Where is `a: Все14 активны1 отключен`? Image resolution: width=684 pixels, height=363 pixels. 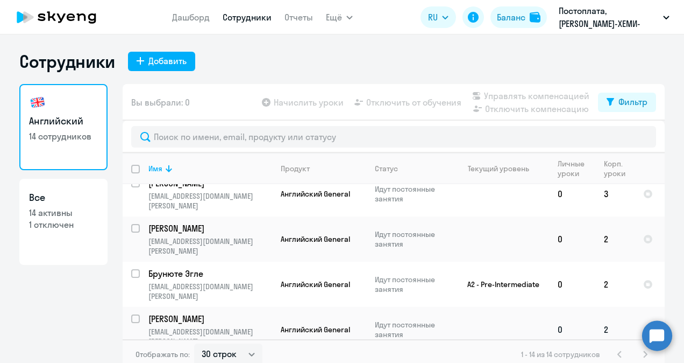
a: Все14 активны1 отключен is located at coordinates (63, 222).